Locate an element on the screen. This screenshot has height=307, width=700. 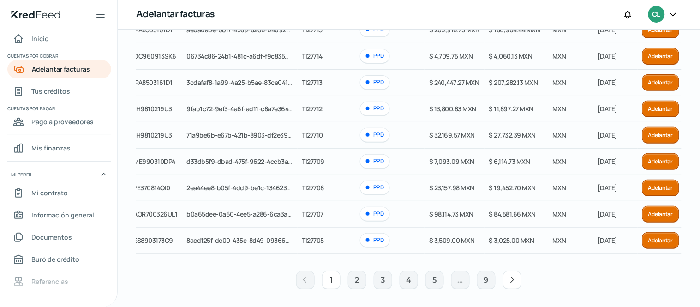
a: Mi contrato is located at coordinates (59, 193).